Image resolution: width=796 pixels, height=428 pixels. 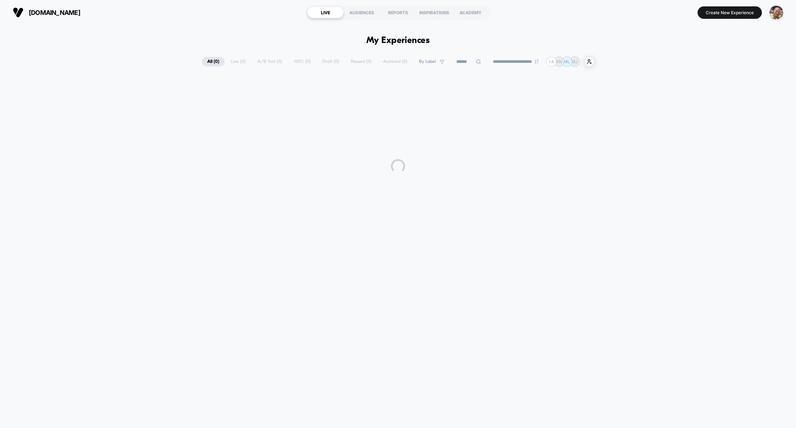 I want to click on button: ppic, so click(x=776, y=12).